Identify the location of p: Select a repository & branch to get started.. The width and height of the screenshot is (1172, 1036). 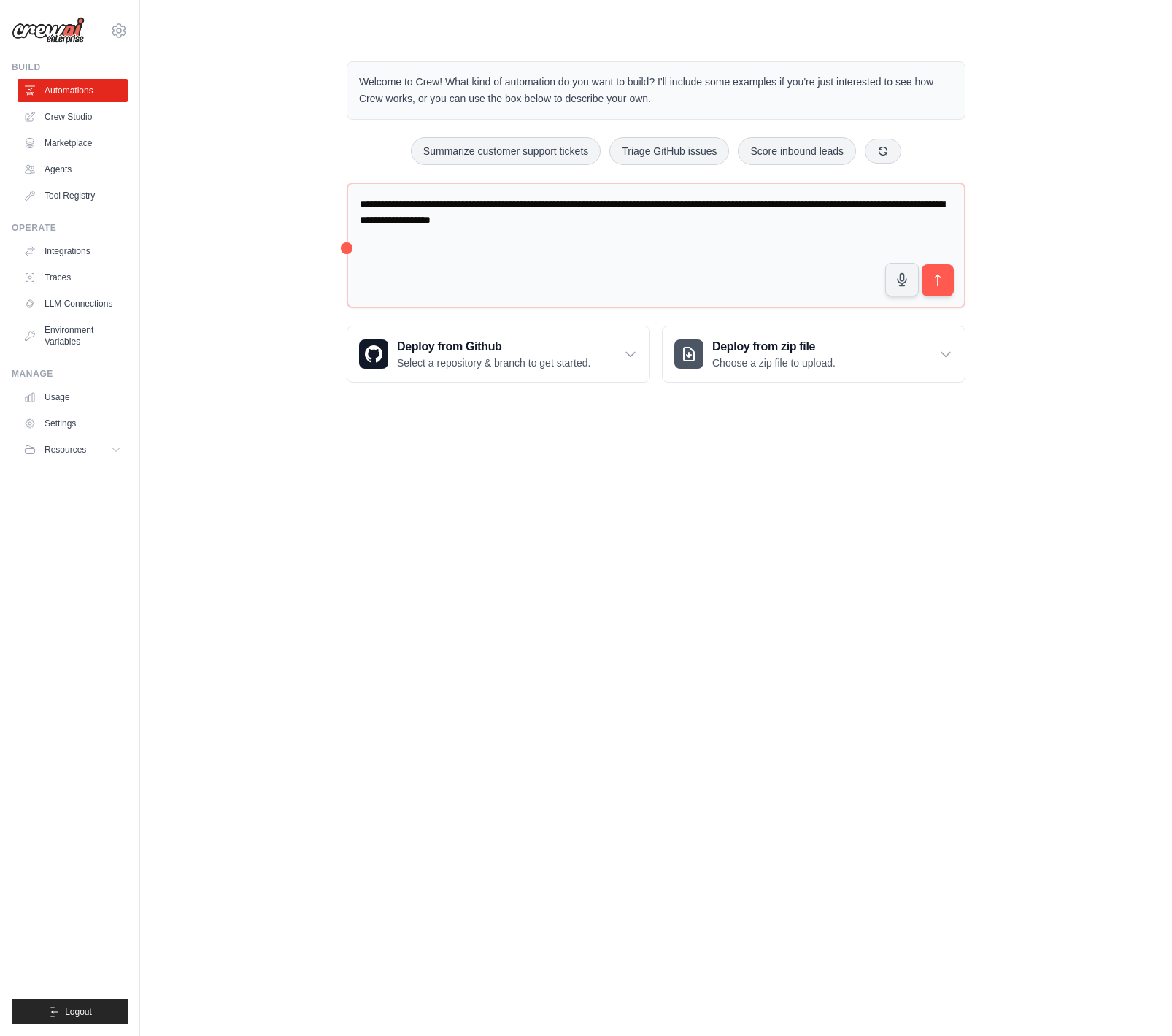
(494, 363).